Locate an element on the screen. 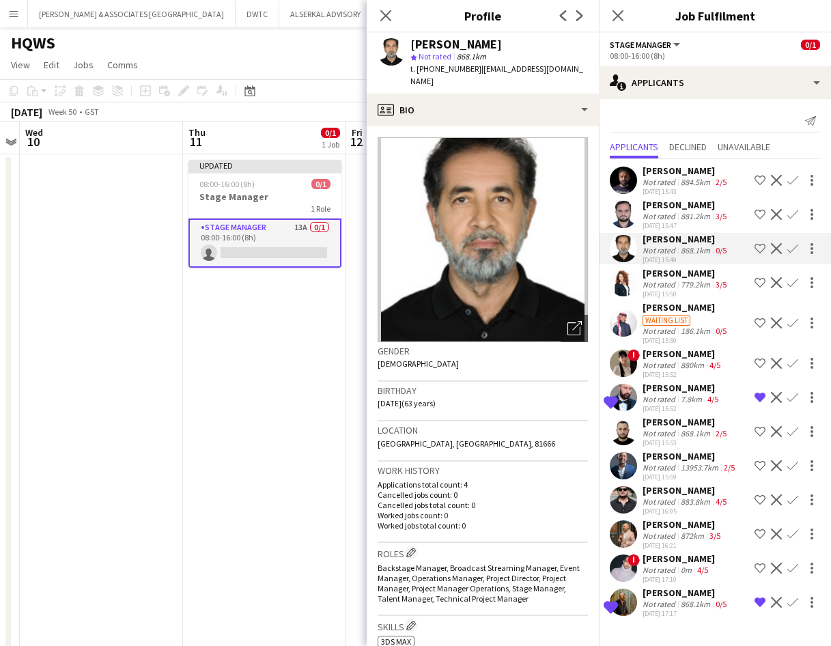 The width and height of the screenshot is (831, 646). div: Applicants is located at coordinates (715, 83).